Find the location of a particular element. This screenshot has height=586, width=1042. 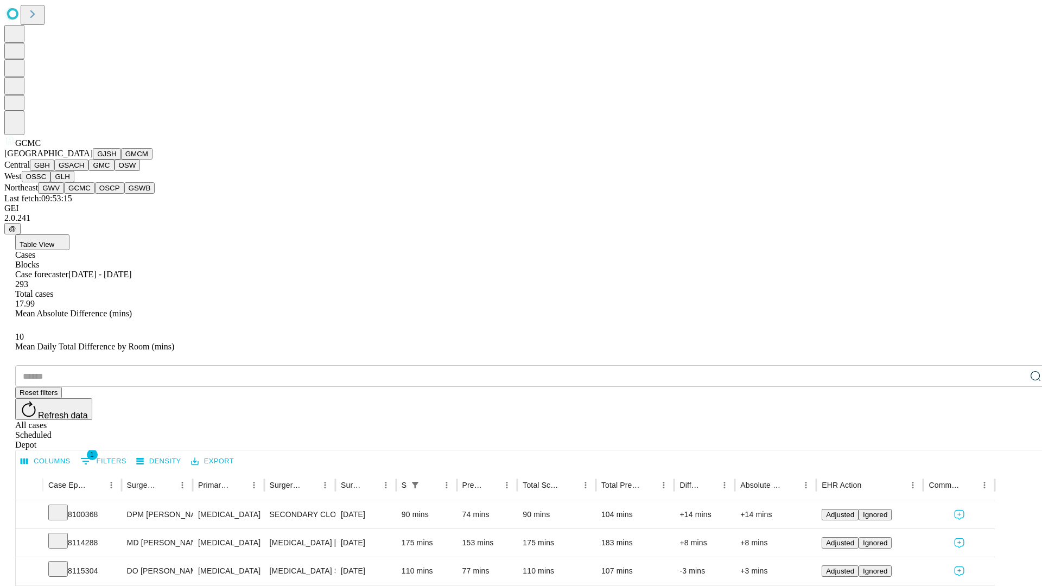

div: Surgery Name is located at coordinates (286, 485).